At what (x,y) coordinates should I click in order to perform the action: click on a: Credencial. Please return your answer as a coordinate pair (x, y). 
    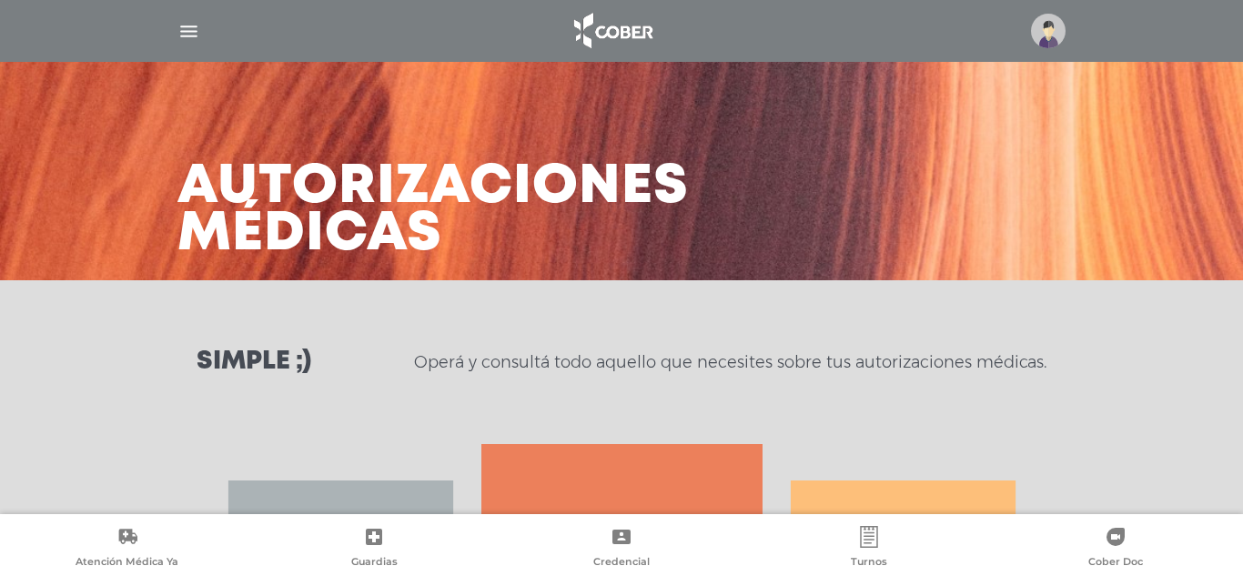
    Looking at the image, I should click on (622, 549).